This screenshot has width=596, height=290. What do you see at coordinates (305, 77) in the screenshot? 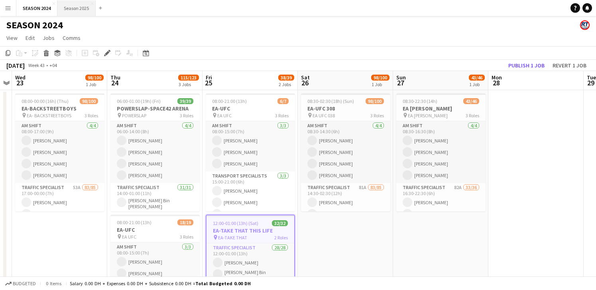
I see `span: Sat` at bounding box center [305, 77].